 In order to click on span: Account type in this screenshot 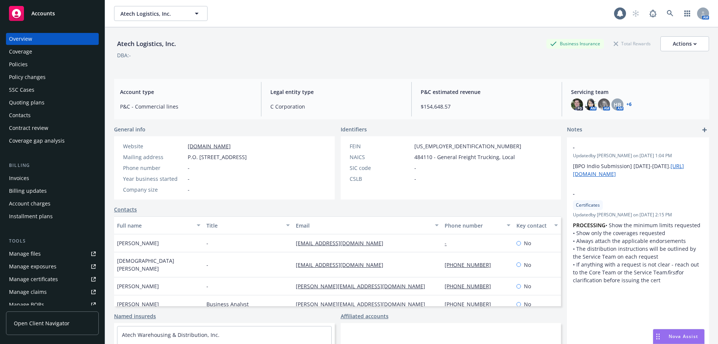, I will do `click(186, 92)`.